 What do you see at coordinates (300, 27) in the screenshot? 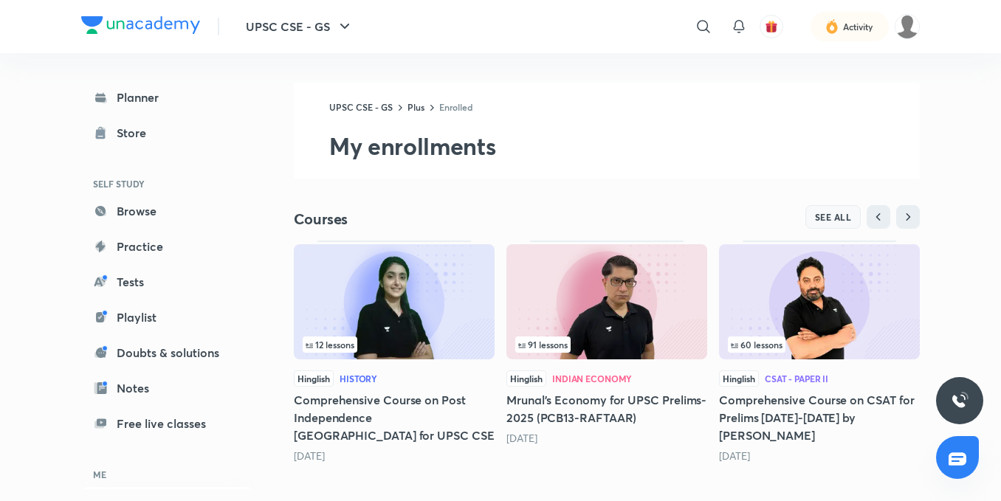
I see `button: UPSC CSE - GS` at bounding box center [300, 27].